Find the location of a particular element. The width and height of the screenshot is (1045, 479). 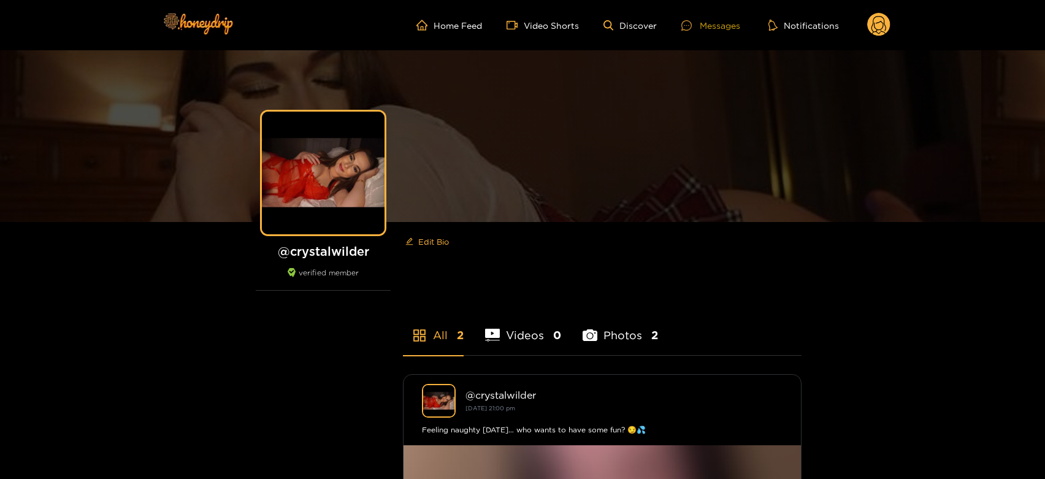

div: @ crystalwilder is located at coordinates (623, 395).